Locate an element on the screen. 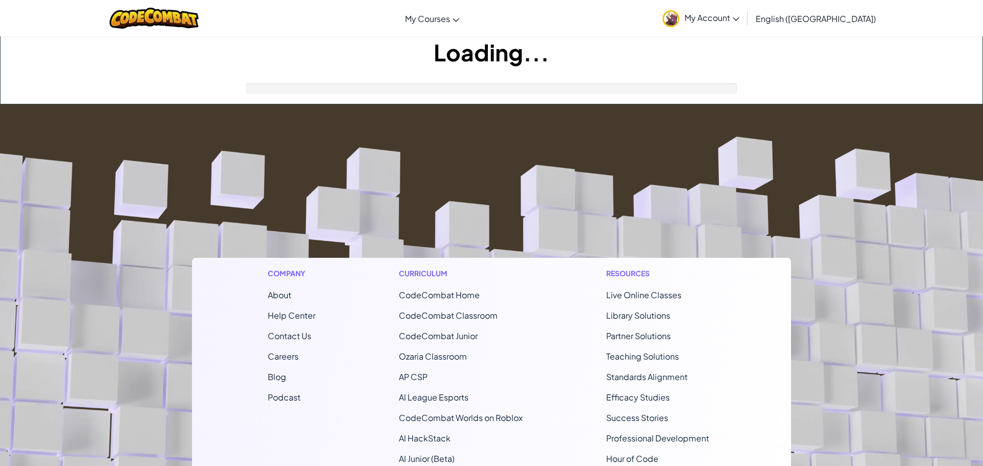  a: Podcast is located at coordinates (284, 397).